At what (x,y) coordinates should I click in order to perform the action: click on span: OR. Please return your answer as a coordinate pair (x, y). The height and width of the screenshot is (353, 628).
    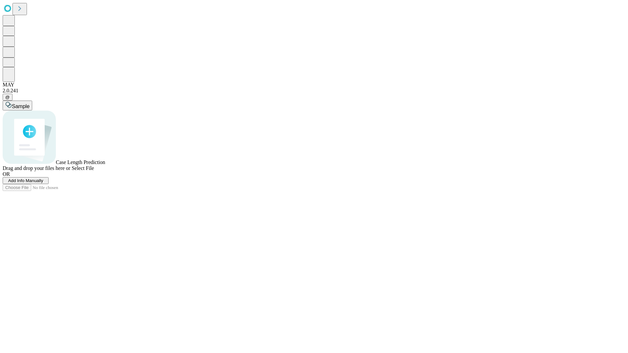
    Looking at the image, I should click on (6, 174).